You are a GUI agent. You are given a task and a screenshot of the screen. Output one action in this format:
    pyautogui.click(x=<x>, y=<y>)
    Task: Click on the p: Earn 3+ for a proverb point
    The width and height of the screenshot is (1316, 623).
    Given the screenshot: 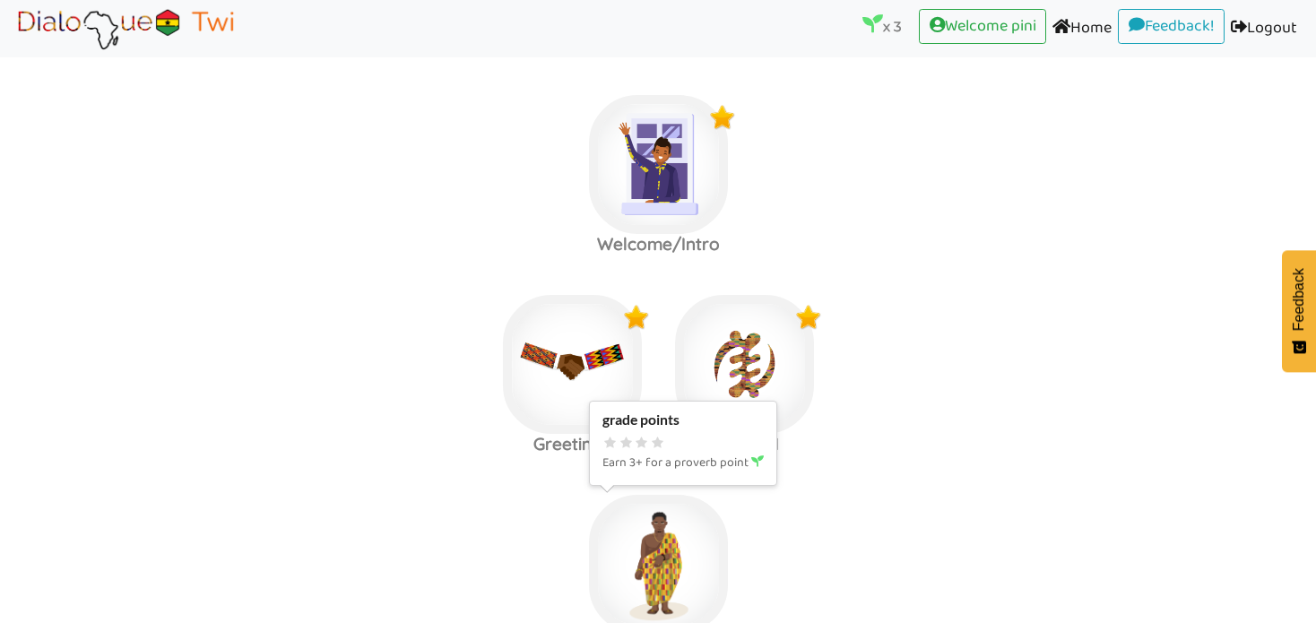 What is the action you would take?
    pyautogui.click(x=683, y=464)
    